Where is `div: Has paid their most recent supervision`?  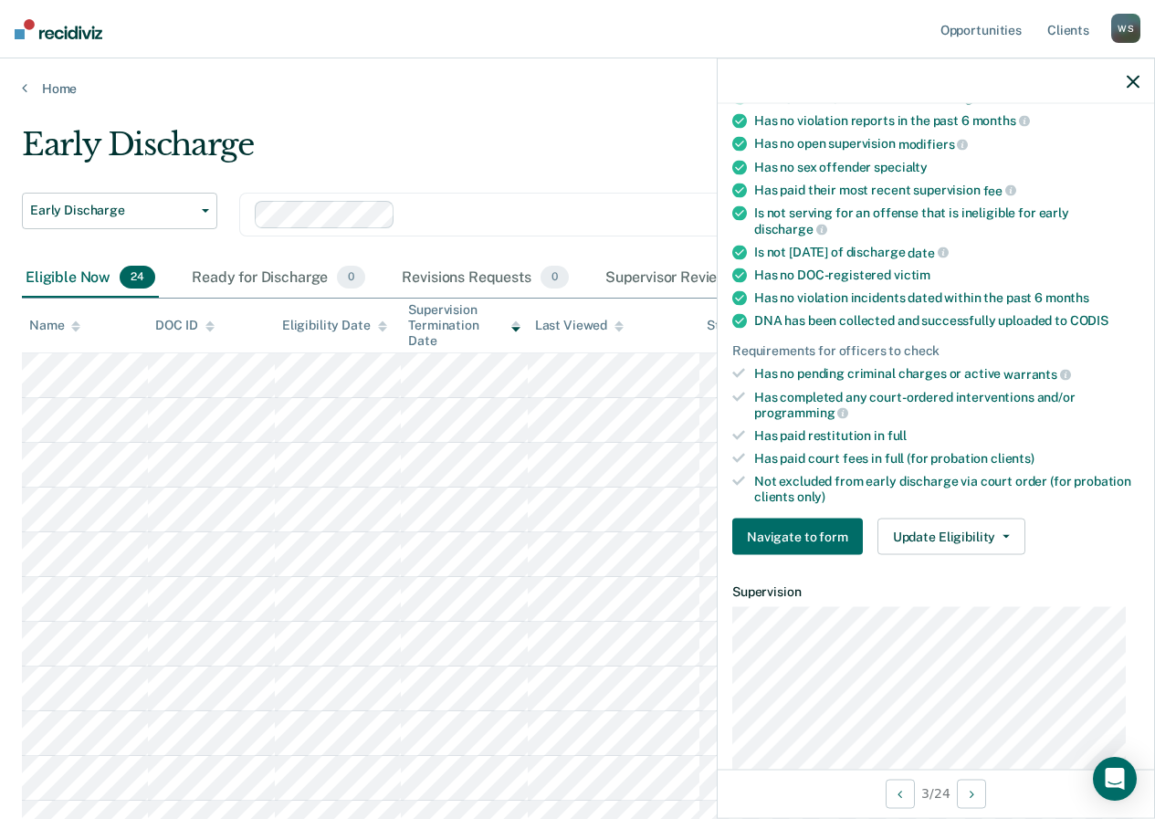 div: Has paid their most recent supervision is located at coordinates (947, 190).